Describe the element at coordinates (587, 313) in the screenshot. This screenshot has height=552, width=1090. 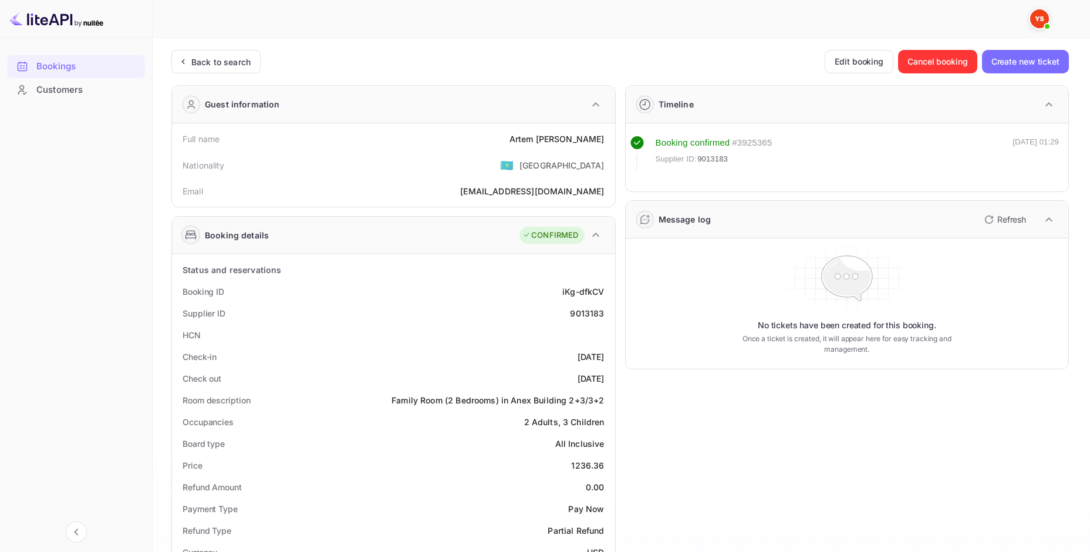
I see `div: 9013183` at that location.